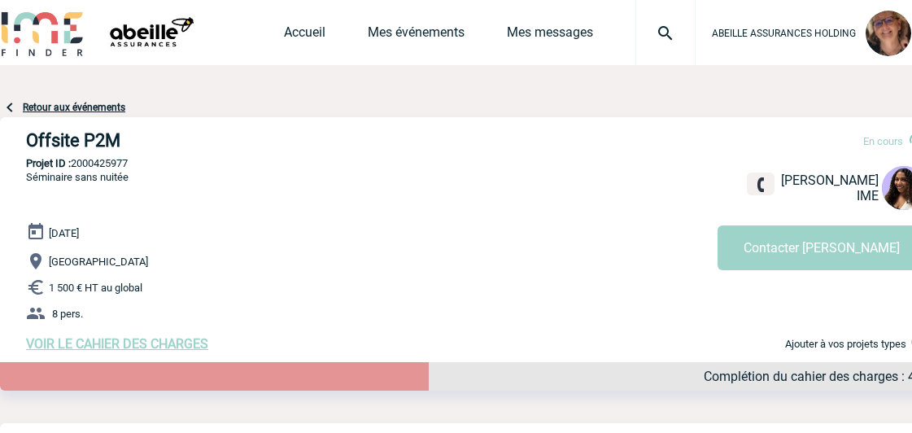  I want to click on span: 1 500 € HT au global, so click(95, 287).